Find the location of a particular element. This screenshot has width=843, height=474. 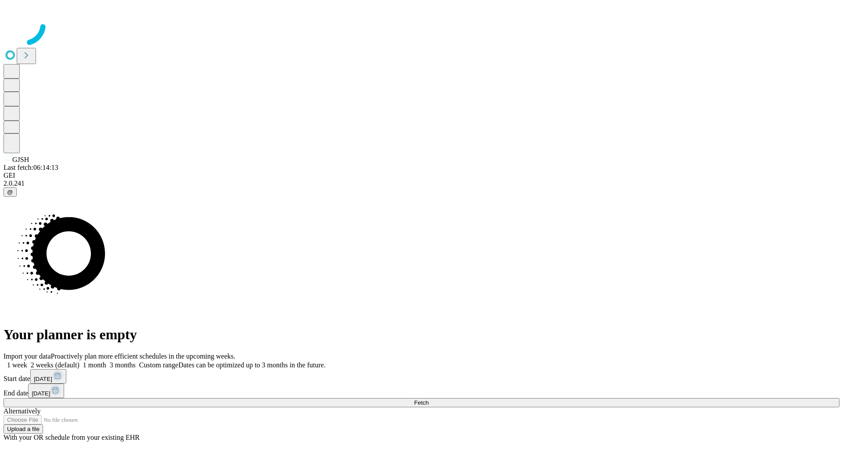

span: 3 months is located at coordinates (123, 365).